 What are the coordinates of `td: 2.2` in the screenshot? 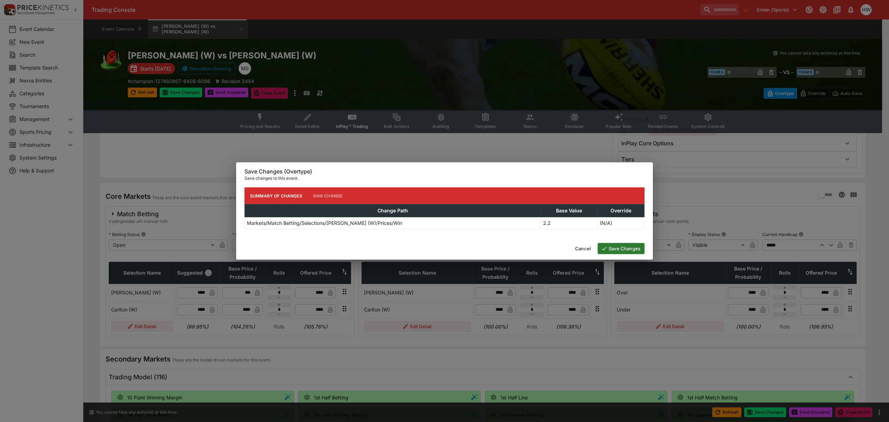 It's located at (569, 223).